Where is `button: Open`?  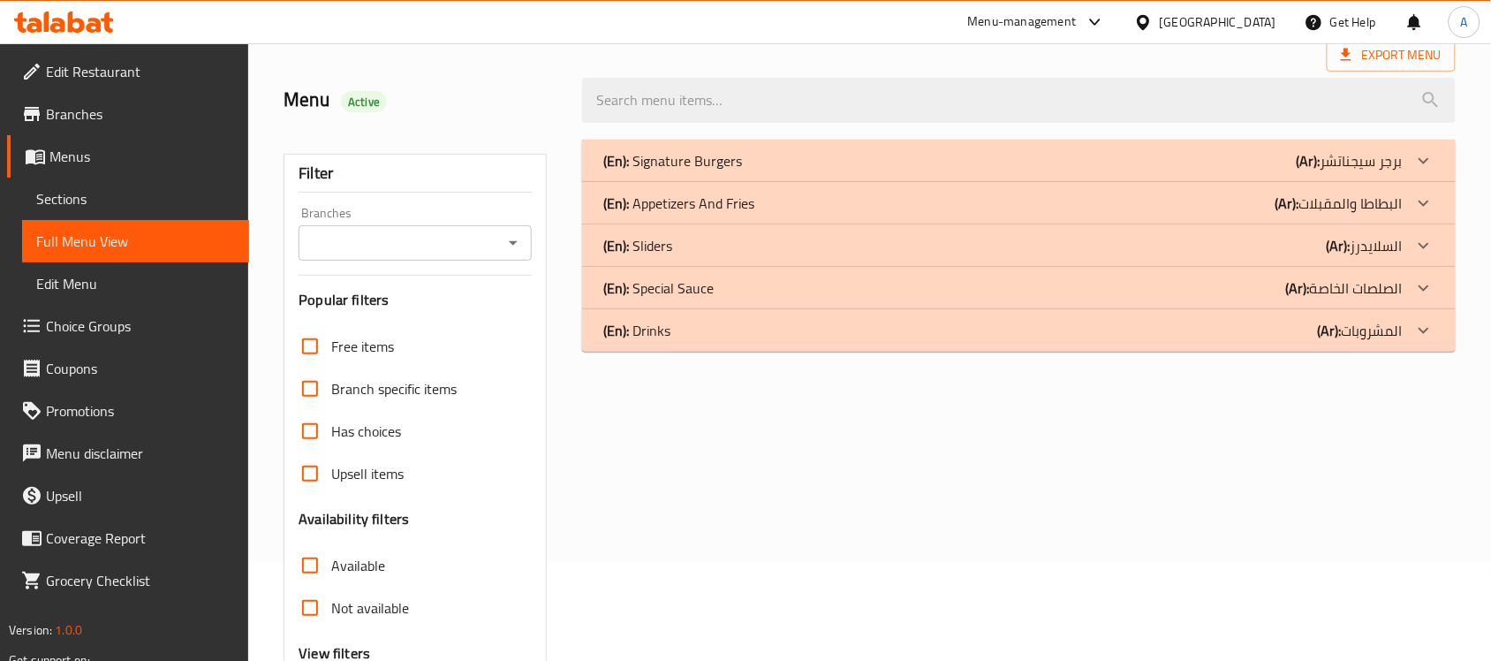 button: Open is located at coordinates (513, 243).